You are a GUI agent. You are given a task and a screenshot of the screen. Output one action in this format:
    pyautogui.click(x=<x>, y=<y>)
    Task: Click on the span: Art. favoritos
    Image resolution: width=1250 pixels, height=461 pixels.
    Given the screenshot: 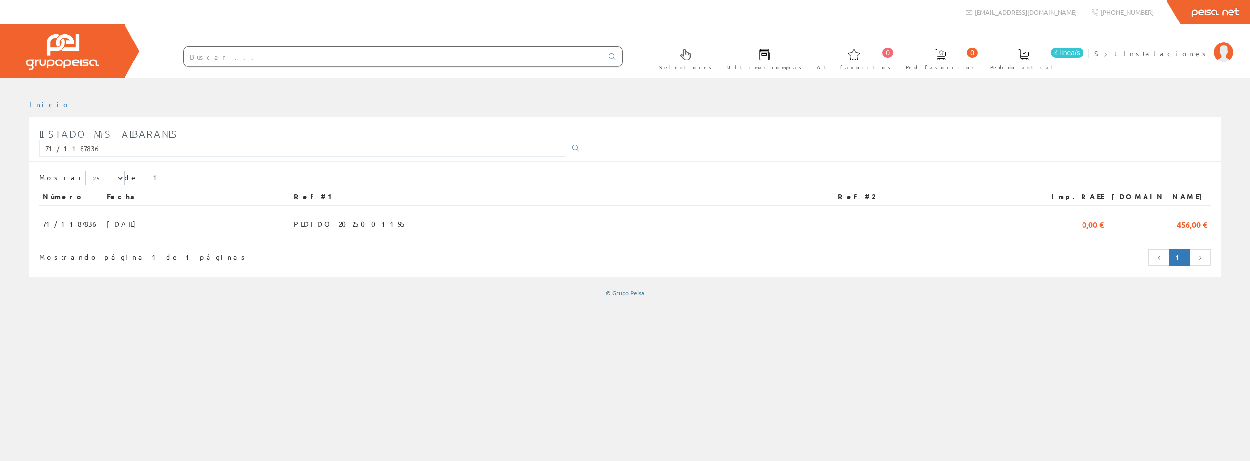 What is the action you would take?
    pyautogui.click(x=853, y=67)
    